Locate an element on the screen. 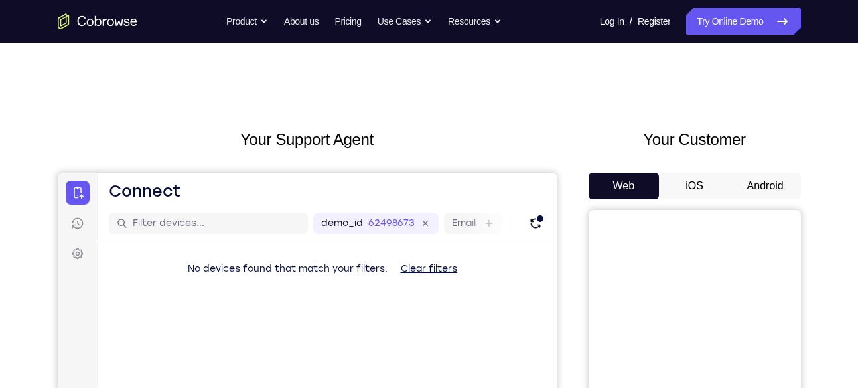 Image resolution: width=858 pixels, height=388 pixels. button: Clear filters is located at coordinates (371, 96).